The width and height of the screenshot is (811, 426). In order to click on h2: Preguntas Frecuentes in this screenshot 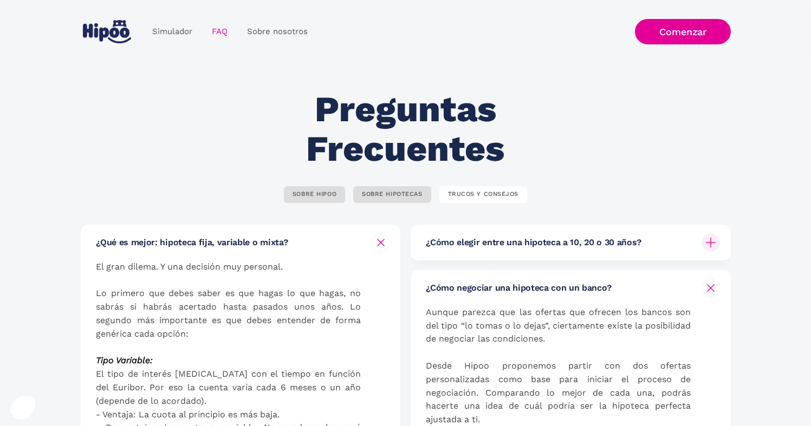, I will do `click(405, 129)`.